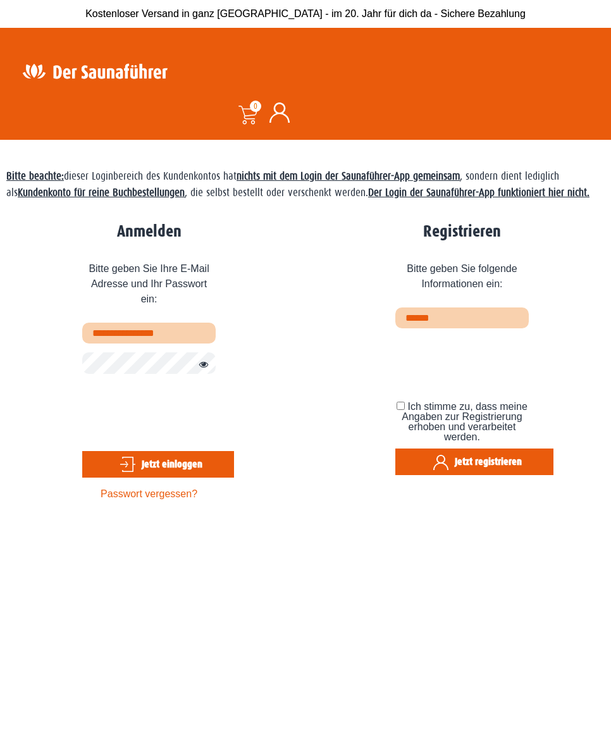 The image size is (611, 737). Describe the element at coordinates (474, 462) in the screenshot. I see `button: Jetzt registrieren` at that location.